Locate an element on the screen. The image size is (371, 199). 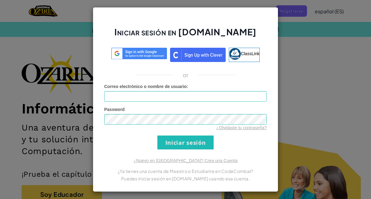
span: Password is located at coordinates (115, 109).